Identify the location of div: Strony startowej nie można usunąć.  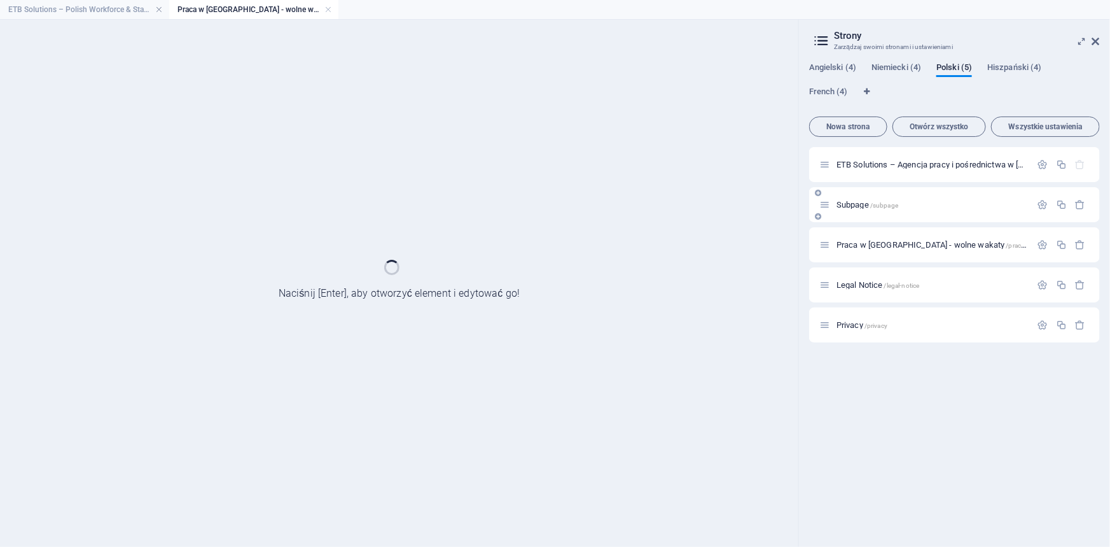
(1080, 164).